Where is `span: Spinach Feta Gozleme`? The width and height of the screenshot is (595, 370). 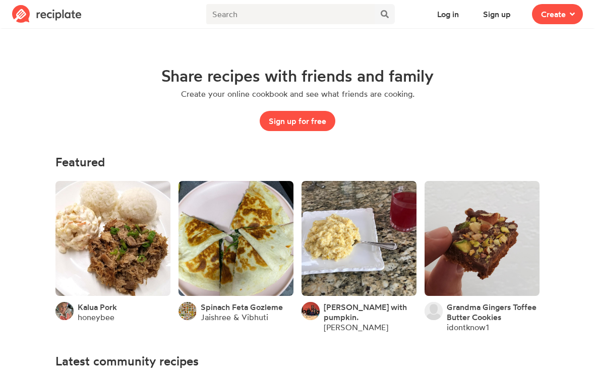 span: Spinach Feta Gozleme is located at coordinates (242, 307).